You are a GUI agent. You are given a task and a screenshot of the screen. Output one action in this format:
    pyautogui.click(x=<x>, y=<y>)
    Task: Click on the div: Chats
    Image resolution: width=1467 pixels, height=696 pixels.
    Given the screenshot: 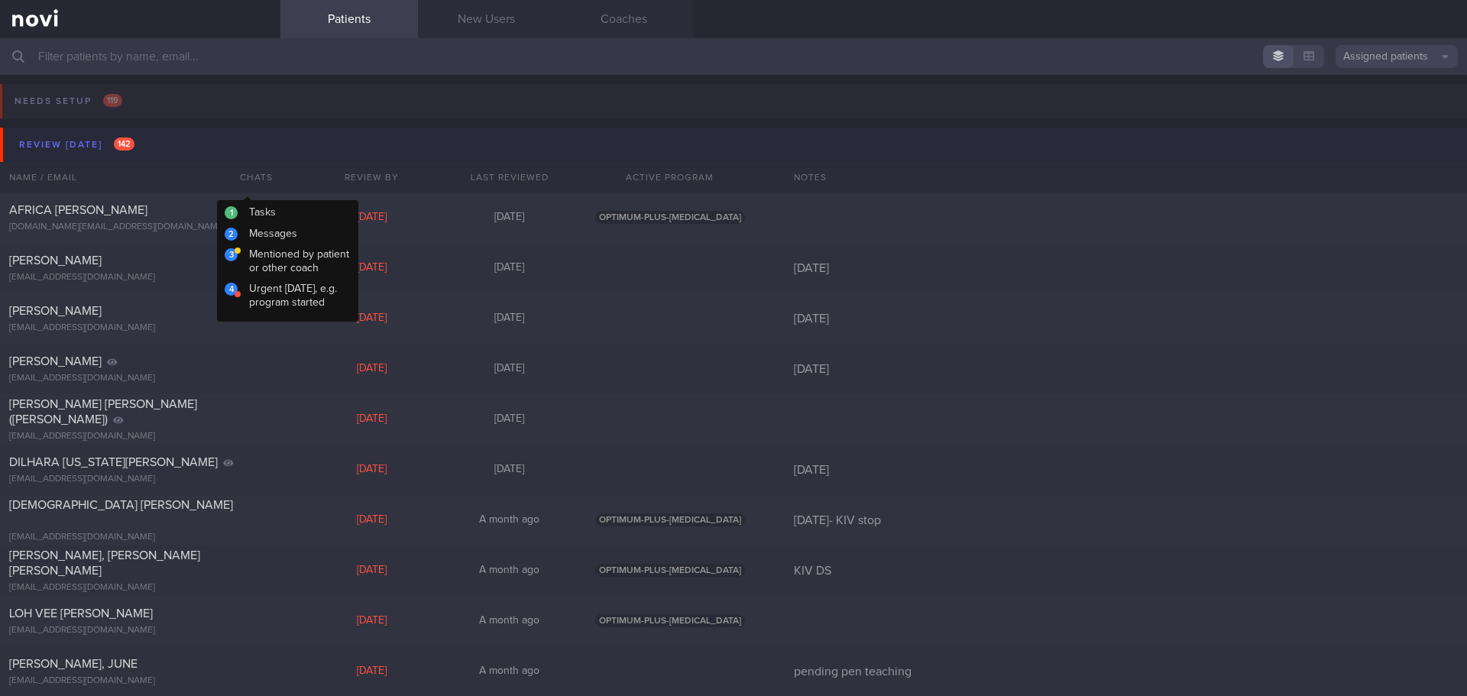 What is the action you would take?
    pyautogui.click(x=250, y=177)
    